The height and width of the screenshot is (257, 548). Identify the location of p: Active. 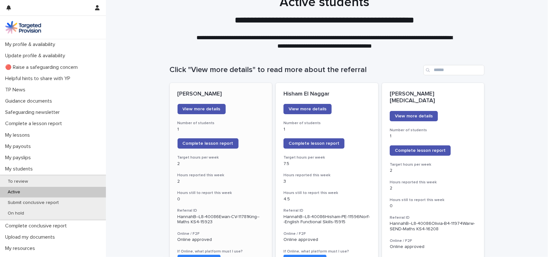
(14, 192).